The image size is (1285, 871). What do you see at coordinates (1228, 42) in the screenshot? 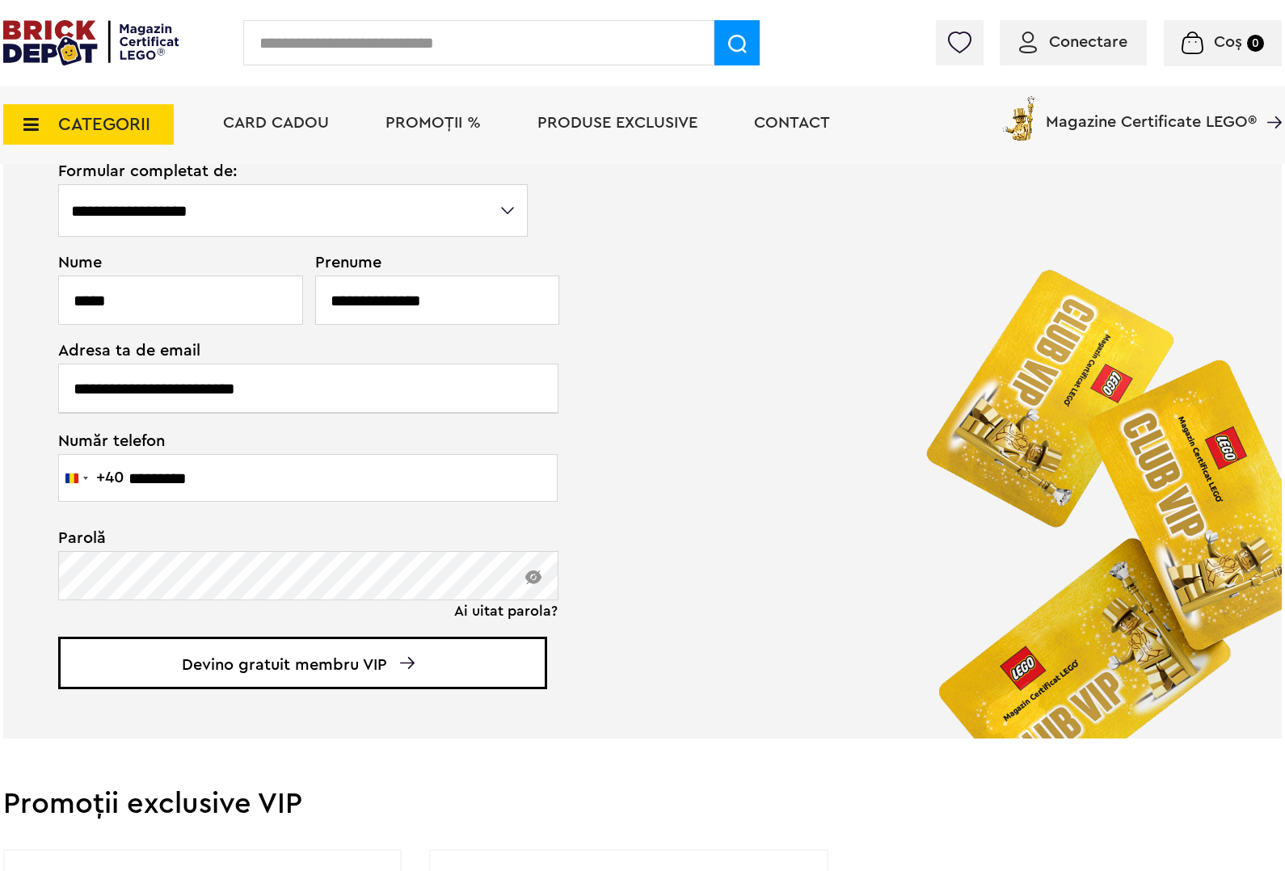
I see `span: Coș` at bounding box center [1228, 42].